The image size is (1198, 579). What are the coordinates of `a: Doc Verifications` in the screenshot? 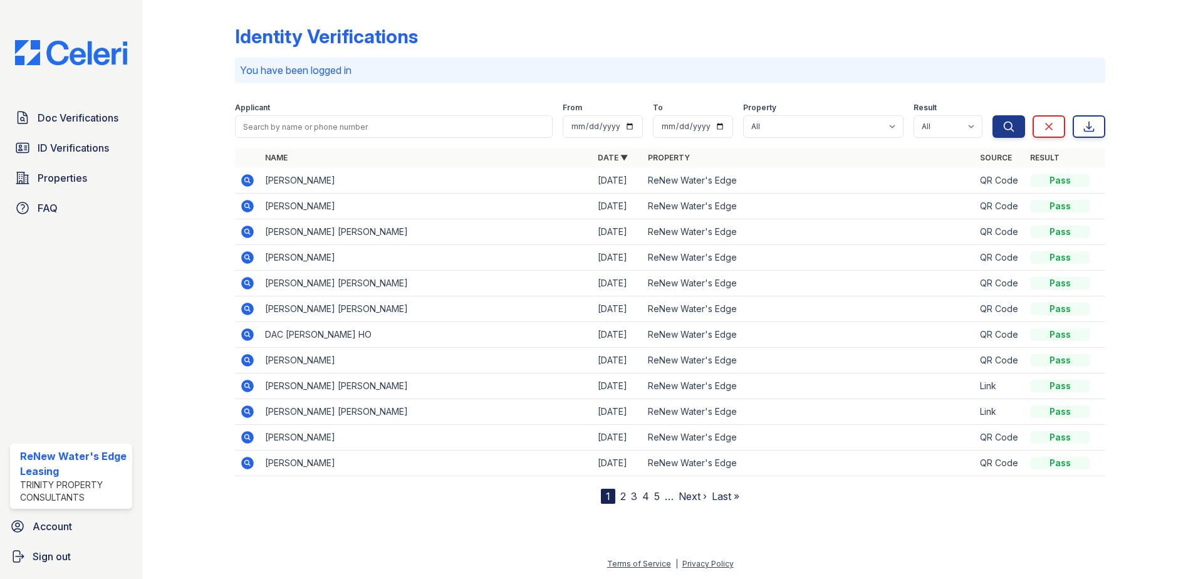 It's located at (71, 118).